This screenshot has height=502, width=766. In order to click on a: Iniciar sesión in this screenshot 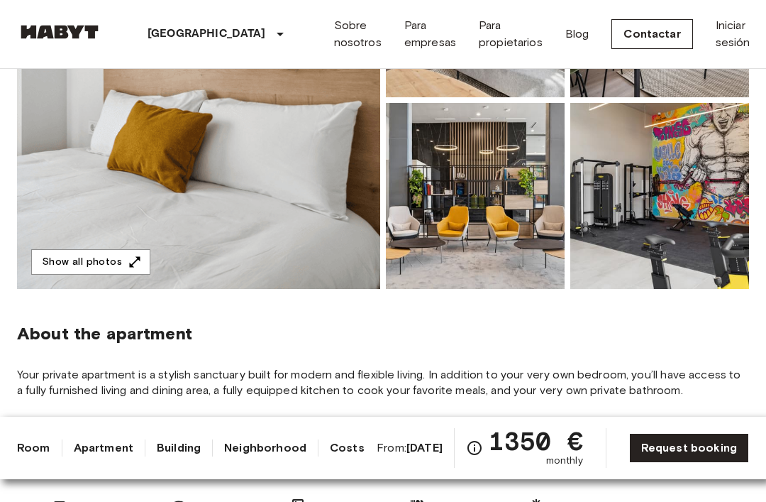, I will do `click(733, 34)`.